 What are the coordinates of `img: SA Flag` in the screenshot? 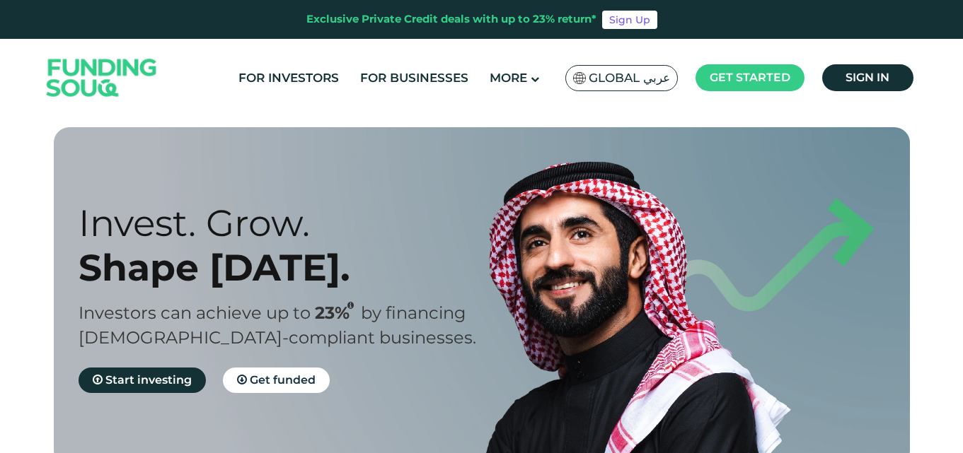 It's located at (579, 78).